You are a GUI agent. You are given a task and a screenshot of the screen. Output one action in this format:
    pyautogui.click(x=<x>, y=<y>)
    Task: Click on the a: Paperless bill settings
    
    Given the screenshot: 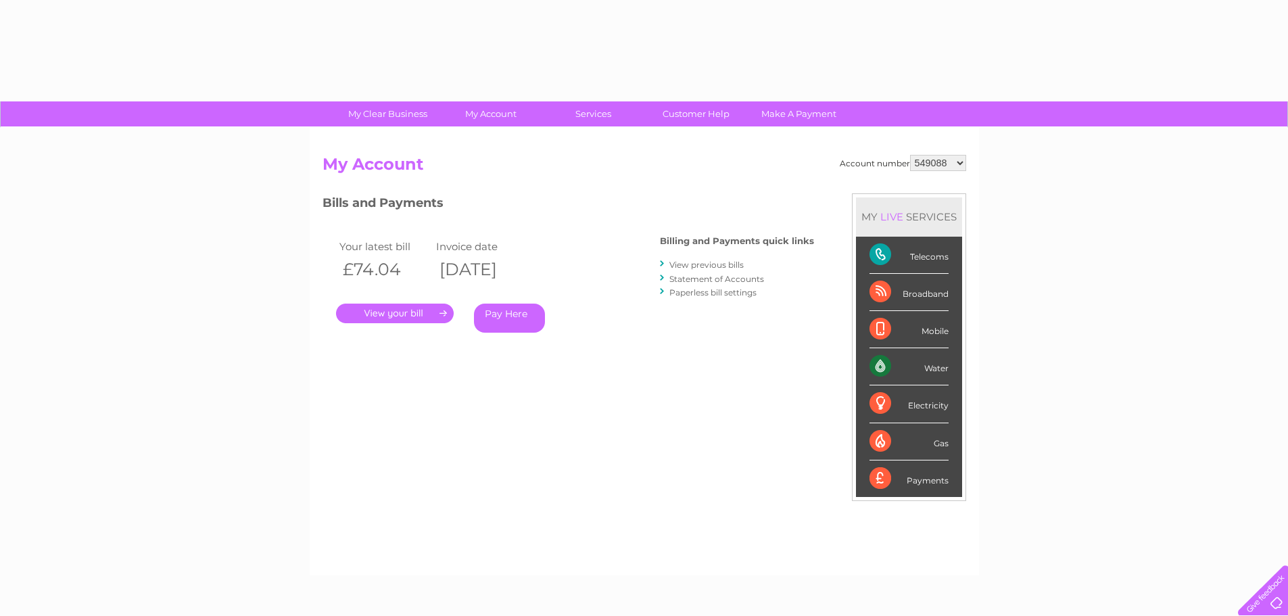 What is the action you would take?
    pyautogui.click(x=713, y=292)
    